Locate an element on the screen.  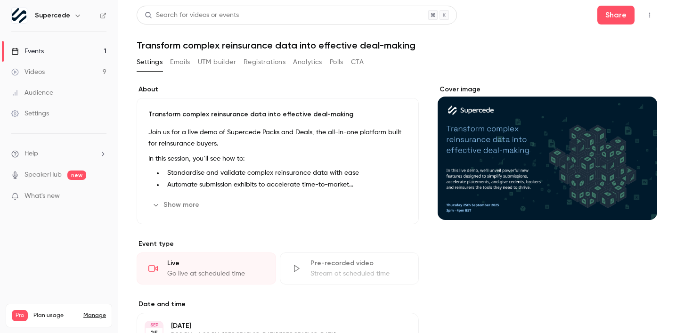
span: new is located at coordinates (77, 175).